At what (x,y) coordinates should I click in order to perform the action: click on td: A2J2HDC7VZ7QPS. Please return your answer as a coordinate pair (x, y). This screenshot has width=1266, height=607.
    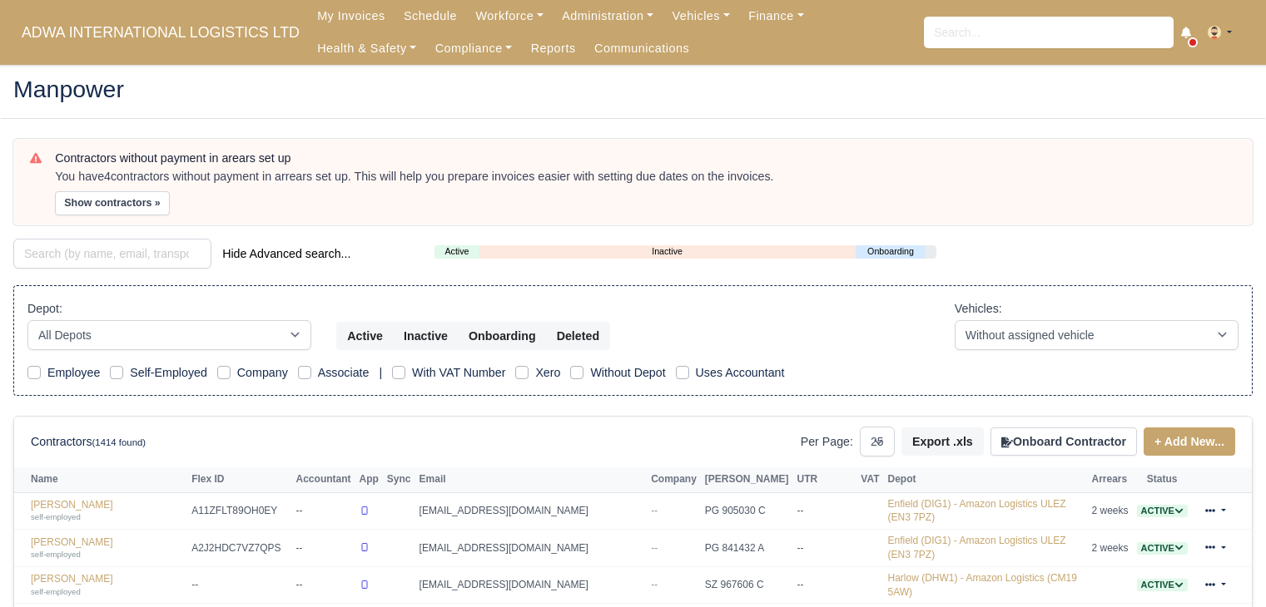
    Looking at the image, I should click on (239, 548).